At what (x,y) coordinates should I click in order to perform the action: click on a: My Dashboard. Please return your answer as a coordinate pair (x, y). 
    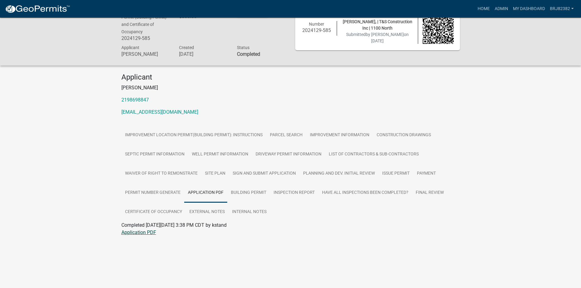
    Looking at the image, I should click on (528, 9).